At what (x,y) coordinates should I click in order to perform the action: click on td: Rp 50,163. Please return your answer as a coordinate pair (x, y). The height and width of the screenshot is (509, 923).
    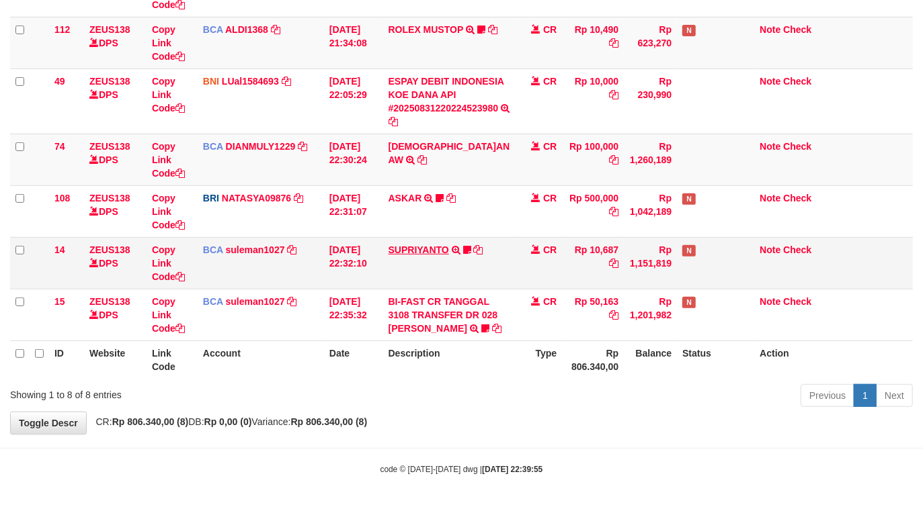
    Looking at the image, I should click on (593, 314).